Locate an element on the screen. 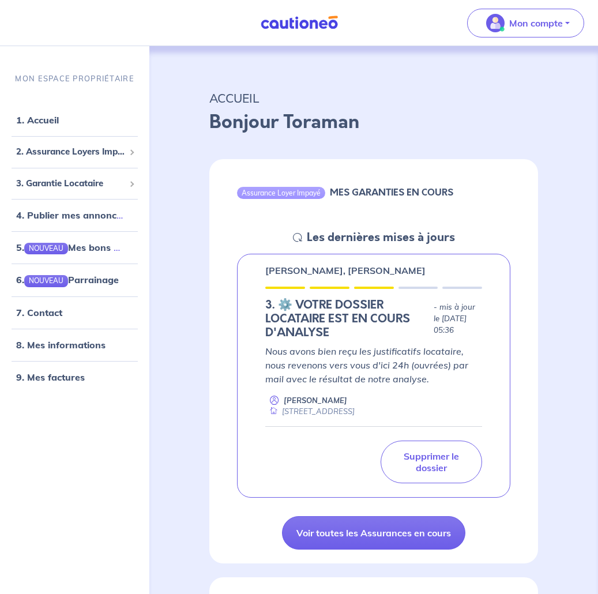 This screenshot has height=594, width=598. h6: MES GARANTIES EN COURS is located at coordinates (392, 192).